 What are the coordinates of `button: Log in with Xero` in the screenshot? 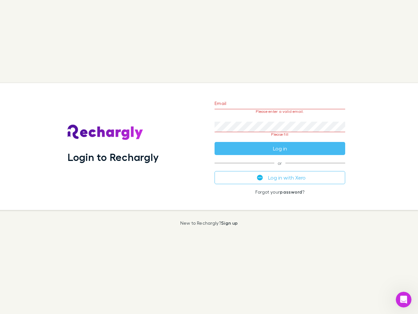 It's located at (280, 177).